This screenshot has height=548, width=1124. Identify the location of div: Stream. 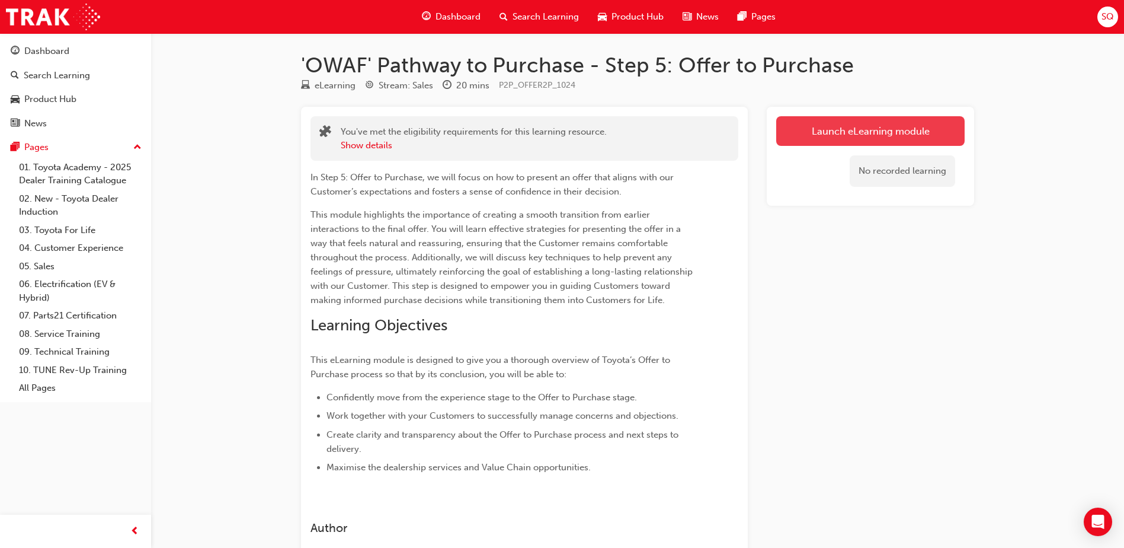
(399, 85).